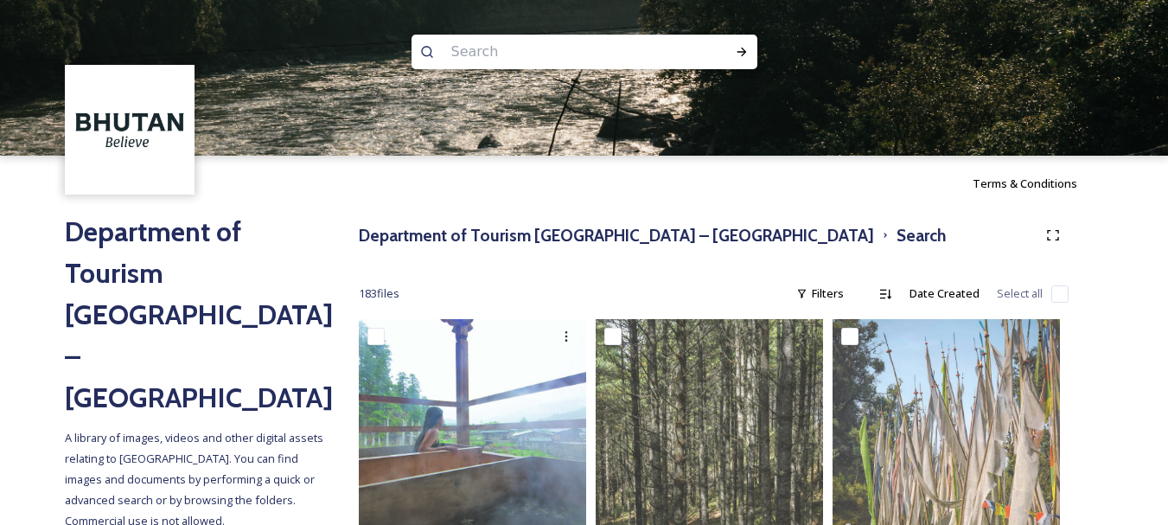  I want to click on img: BT_Logo_BB_Lockup_CMYK_High%2520Res.jpg, so click(130, 130).